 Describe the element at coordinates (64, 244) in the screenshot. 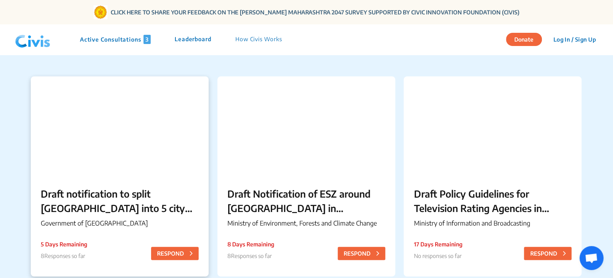

I see `p: 5 Days Remaining` at that location.